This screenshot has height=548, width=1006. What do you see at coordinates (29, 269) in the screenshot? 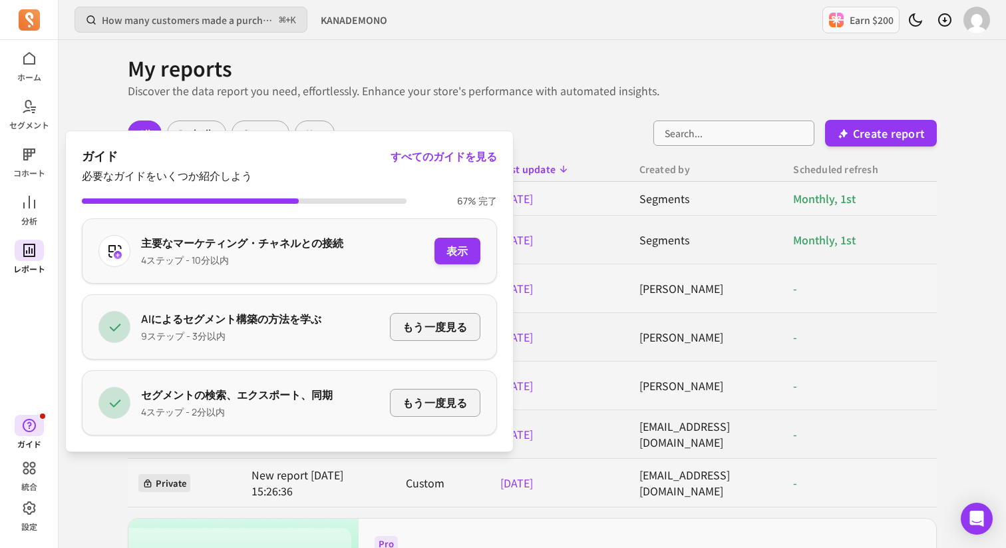
I see `p: レポート` at bounding box center [29, 269].